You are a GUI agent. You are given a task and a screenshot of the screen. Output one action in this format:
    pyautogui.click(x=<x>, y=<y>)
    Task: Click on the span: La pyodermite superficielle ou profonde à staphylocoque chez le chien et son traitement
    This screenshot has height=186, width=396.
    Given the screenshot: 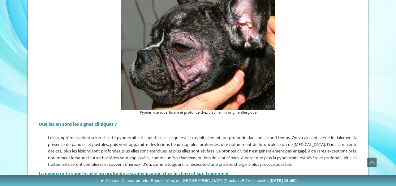 What is the action you would take?
    pyautogui.click(x=134, y=173)
    